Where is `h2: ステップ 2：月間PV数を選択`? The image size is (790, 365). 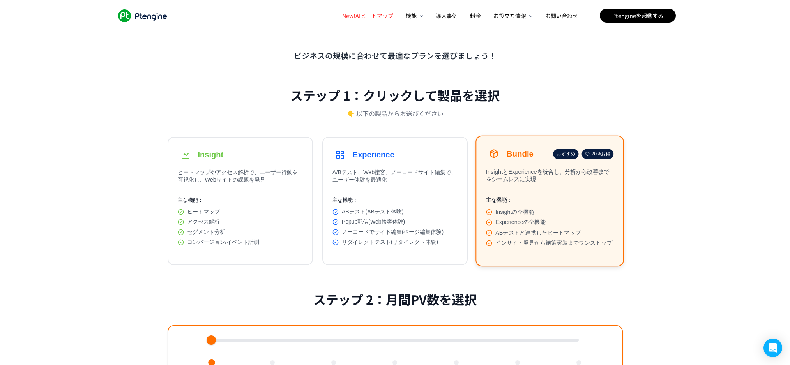 h2: ステップ 2：月間PV数を選択 is located at coordinates (395, 299).